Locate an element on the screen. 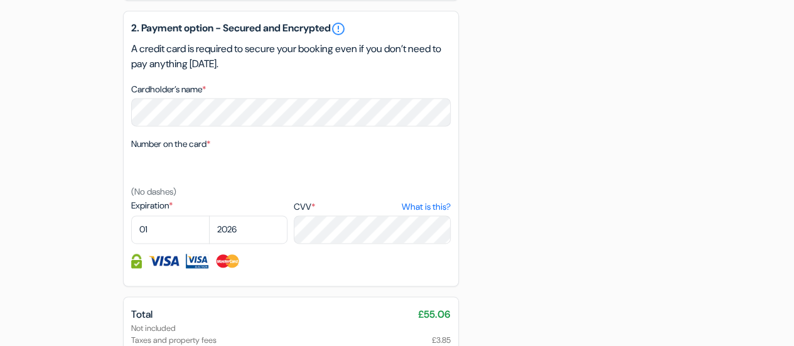 This screenshot has width=794, height=346. label: Expiration is located at coordinates (209, 205).